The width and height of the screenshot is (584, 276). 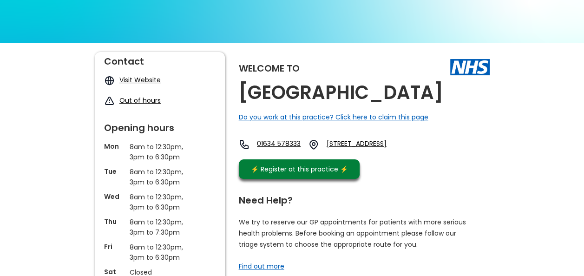 I want to click on a: Out of hours, so click(x=140, y=100).